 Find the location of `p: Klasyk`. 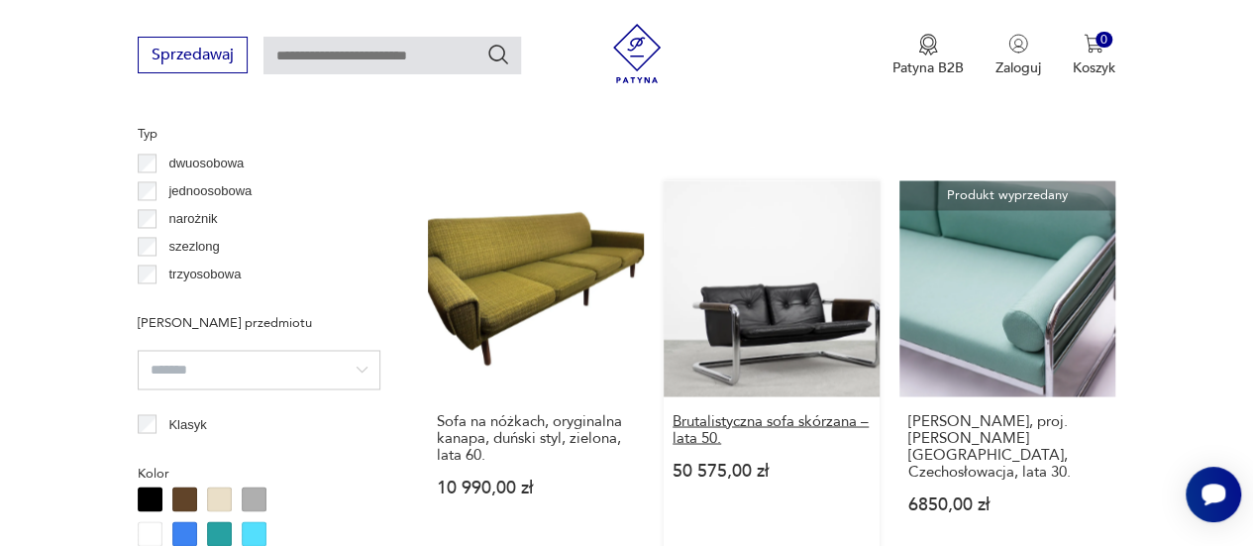

p: Klasyk is located at coordinates (187, 424).